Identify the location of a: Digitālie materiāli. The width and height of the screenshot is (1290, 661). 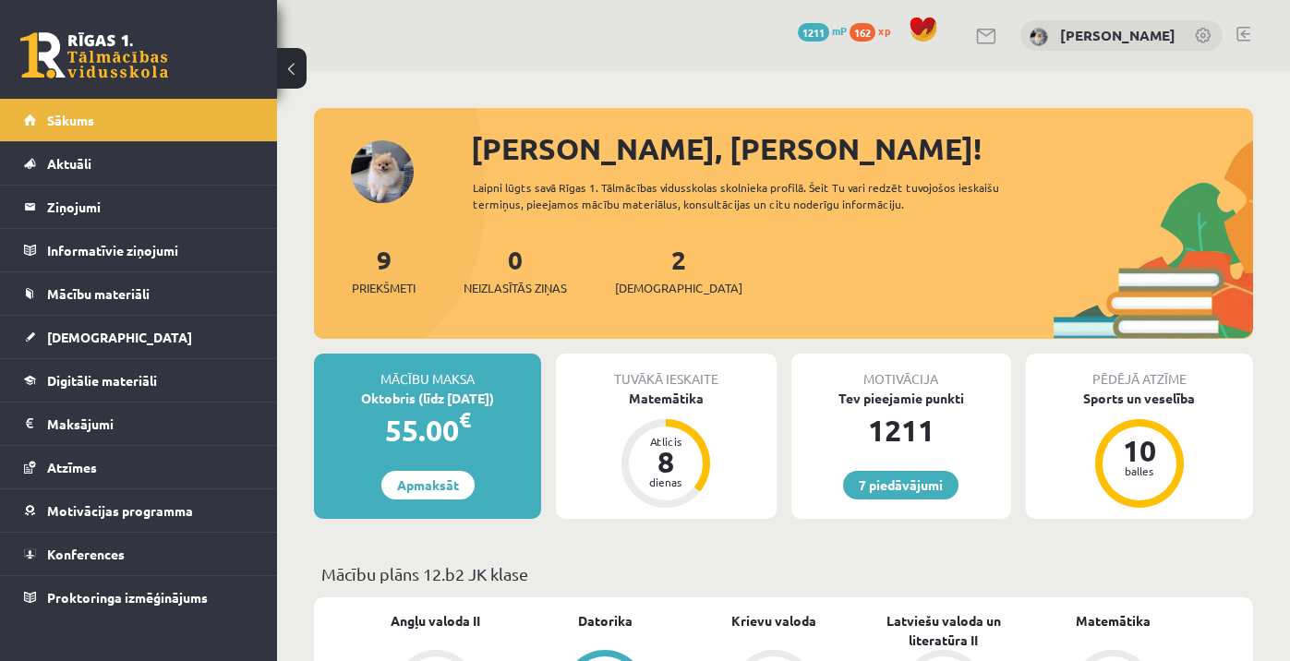
(138, 380).